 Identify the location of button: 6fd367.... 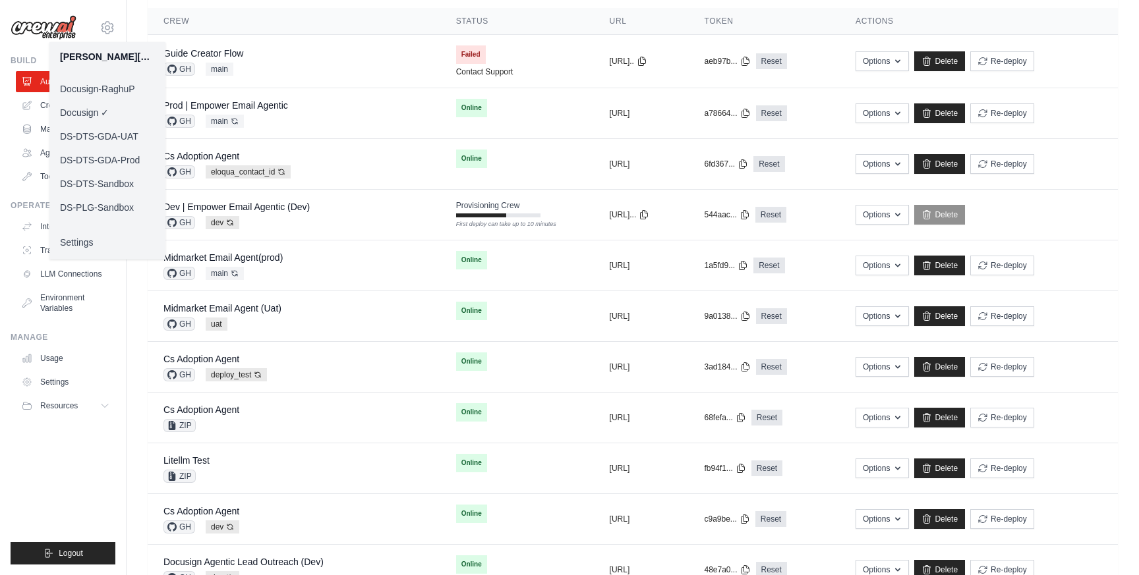
(726, 164).